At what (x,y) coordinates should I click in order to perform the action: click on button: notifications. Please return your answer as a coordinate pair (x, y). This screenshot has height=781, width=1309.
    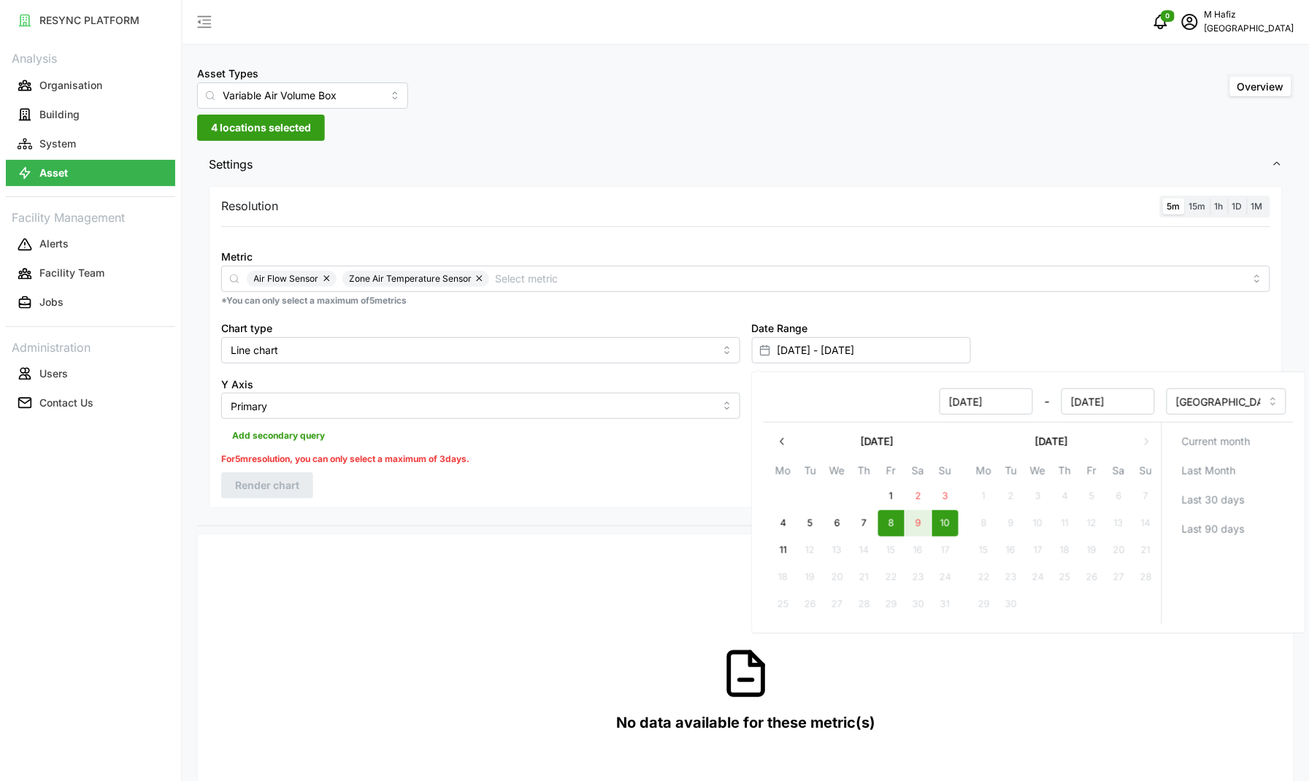
    Looking at the image, I should click on (1161, 22).